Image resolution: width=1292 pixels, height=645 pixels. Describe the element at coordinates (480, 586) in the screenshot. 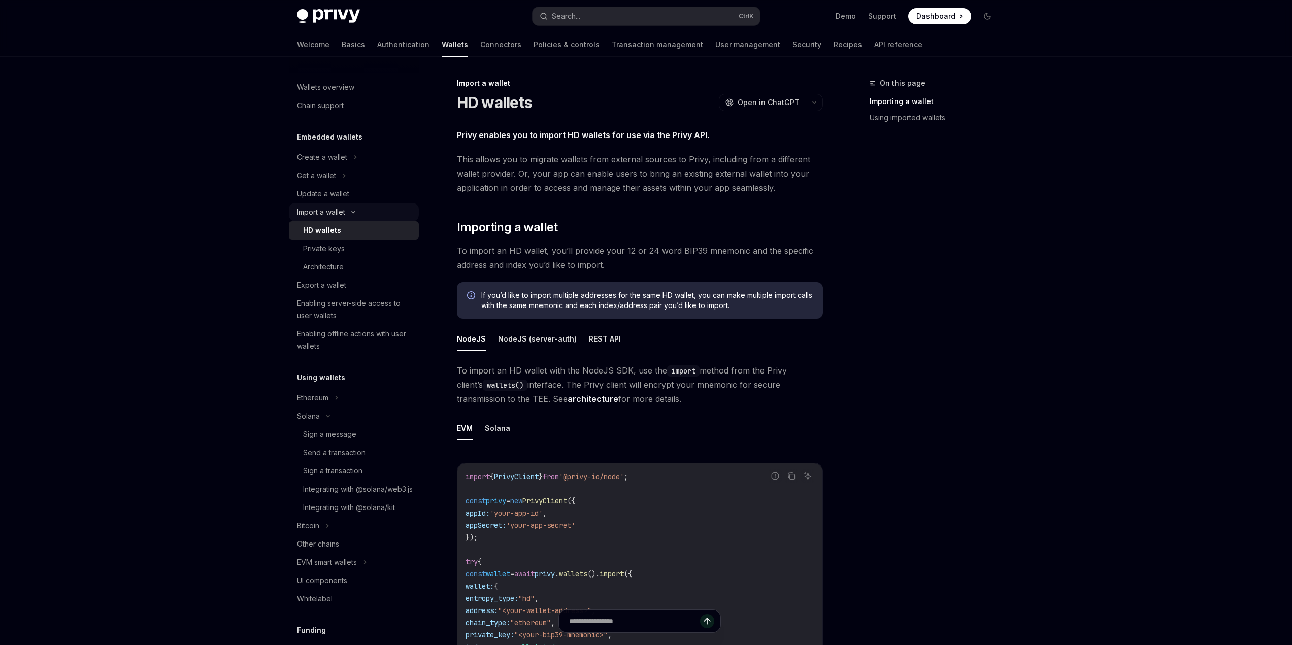

I see `span: wallet:` at that location.